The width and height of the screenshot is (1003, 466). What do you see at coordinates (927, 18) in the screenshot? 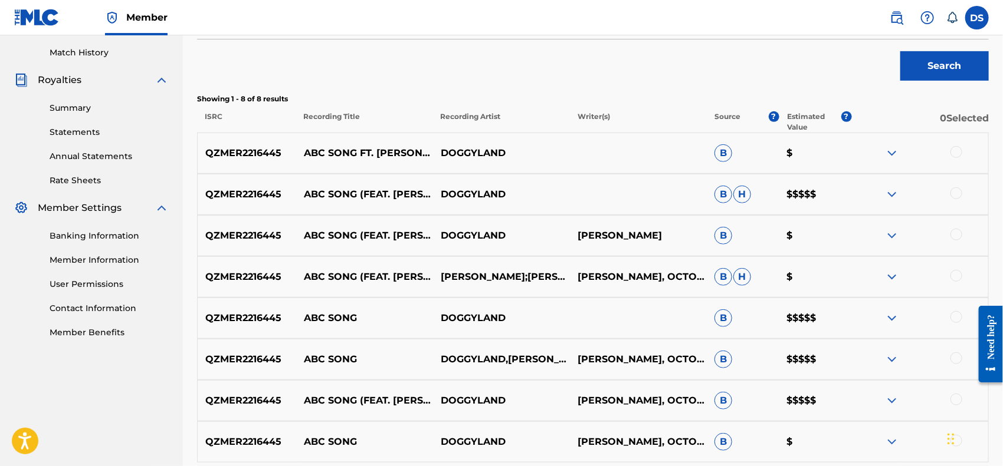
I see `div: Help` at bounding box center [927, 18].